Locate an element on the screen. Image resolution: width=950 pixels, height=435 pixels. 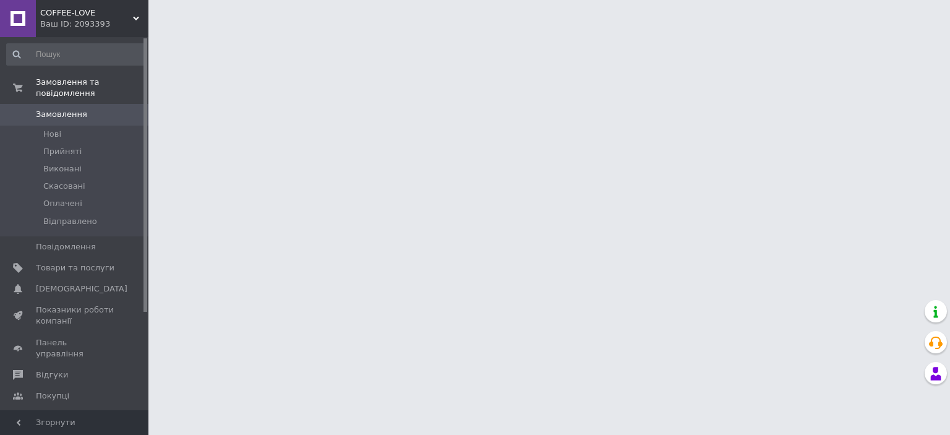
span: Відгуки is located at coordinates (52, 375).